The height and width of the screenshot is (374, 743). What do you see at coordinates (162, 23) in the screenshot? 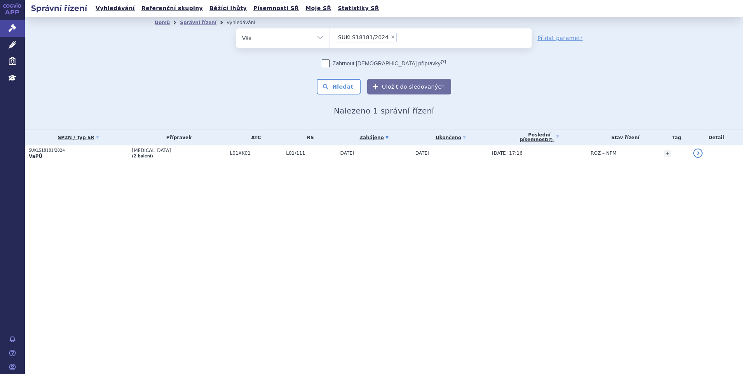
I see `a: Domů` at bounding box center [162, 23].